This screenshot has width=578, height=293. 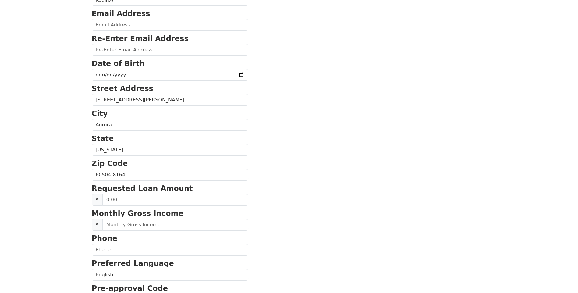 I want to click on input: Re-Enter Email Address, so click(x=170, y=50).